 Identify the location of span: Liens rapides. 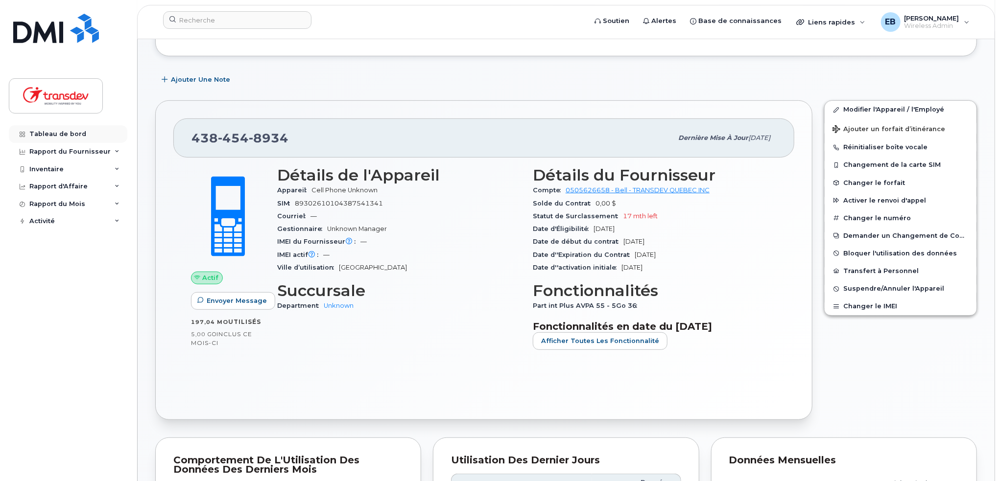
(831, 22).